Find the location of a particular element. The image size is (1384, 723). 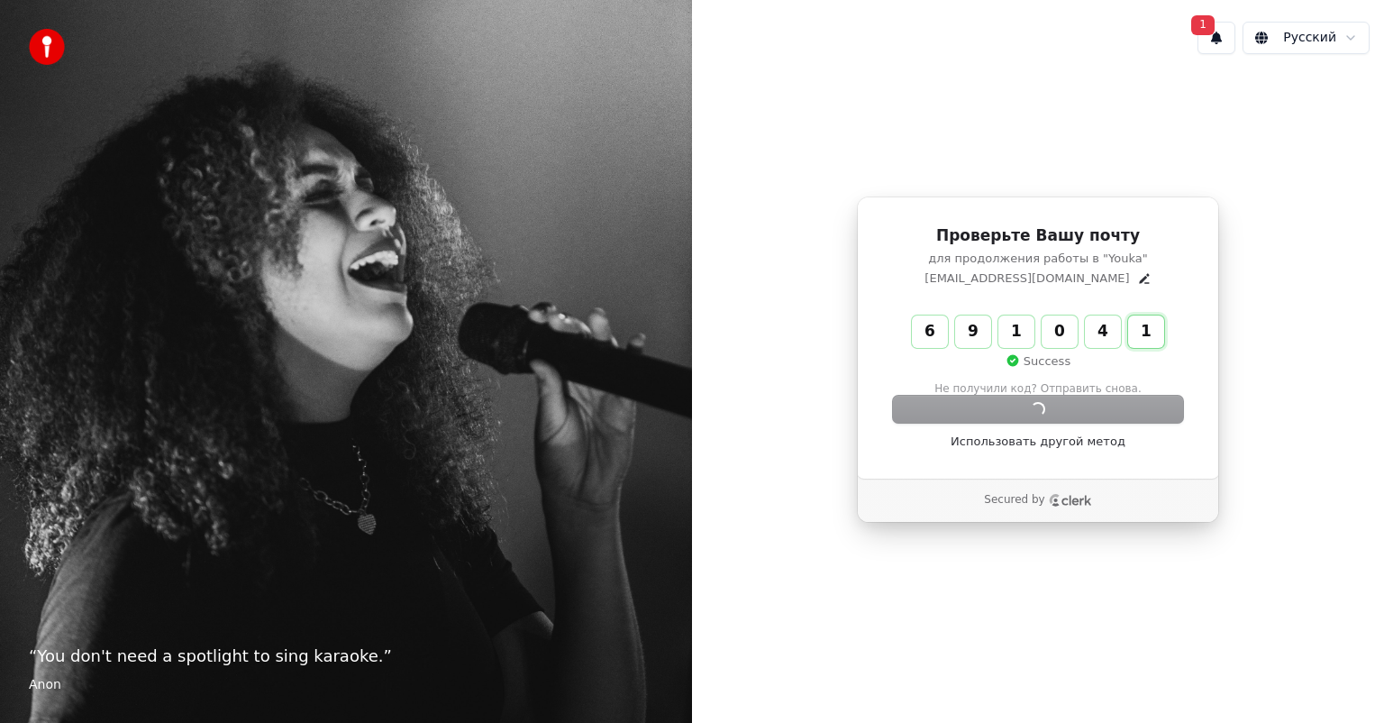

input: Enter verification code is located at coordinates (1056, 332).